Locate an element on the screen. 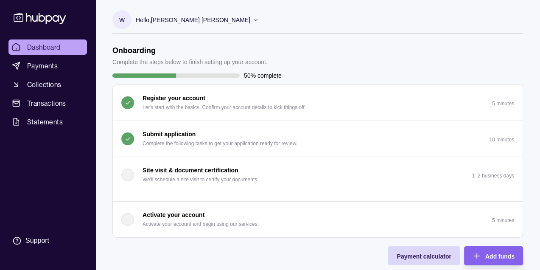 The image size is (540, 270). button: Add funds is located at coordinates (493, 255).